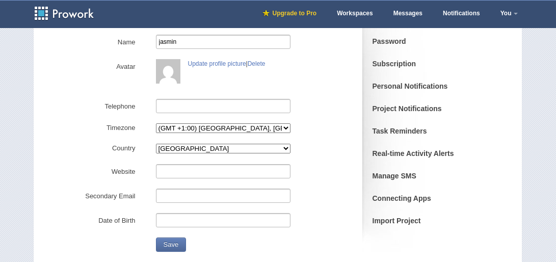  What do you see at coordinates (90, 65) in the screenshot?
I see `label: Avatar` at bounding box center [90, 65].